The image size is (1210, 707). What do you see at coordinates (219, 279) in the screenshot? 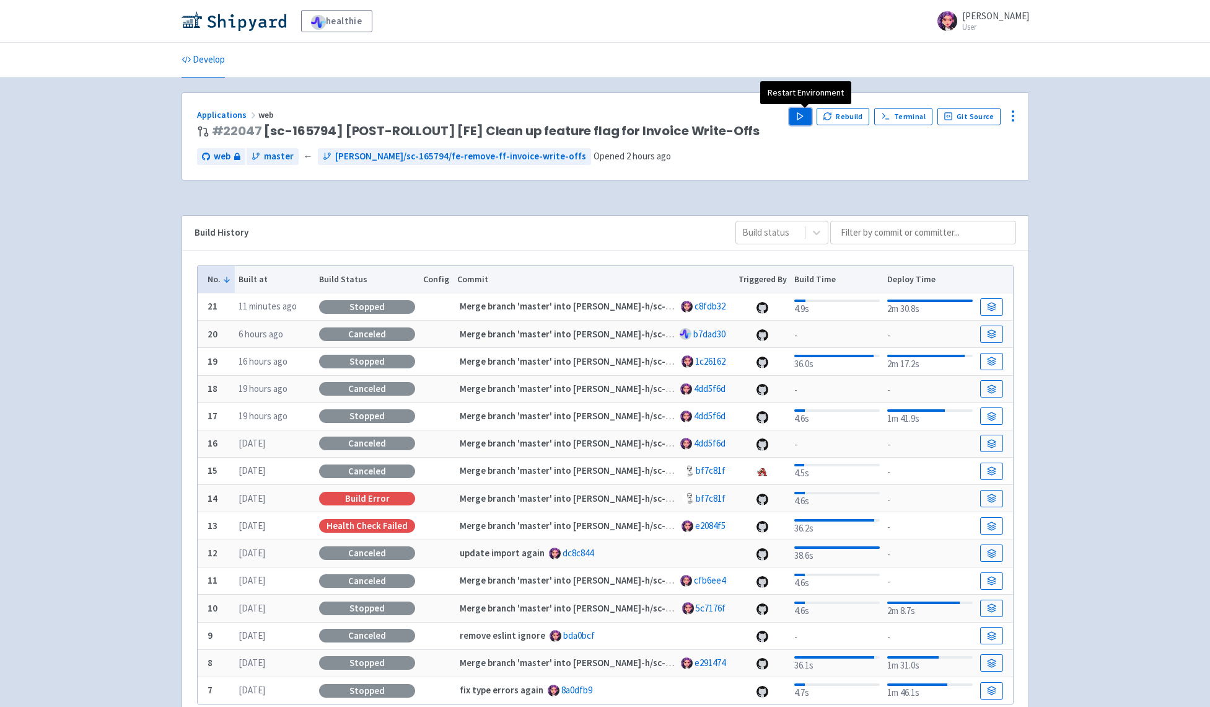
I see `button: No.` at bounding box center [219, 279].